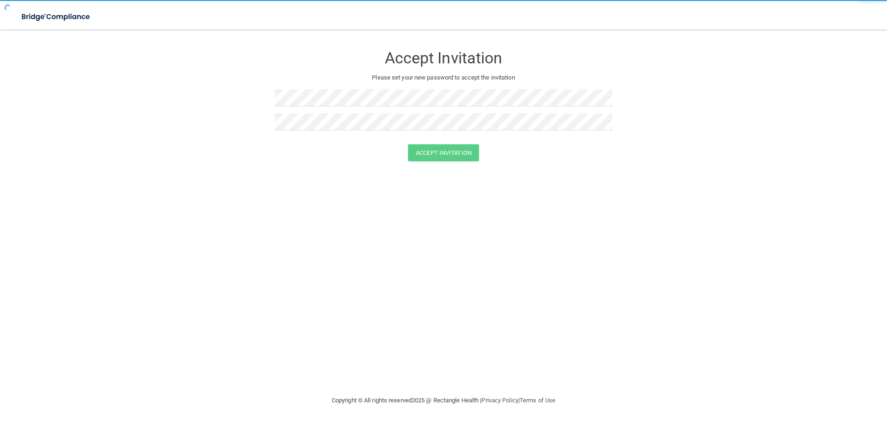  I want to click on a: Privacy Policy, so click(500, 400).